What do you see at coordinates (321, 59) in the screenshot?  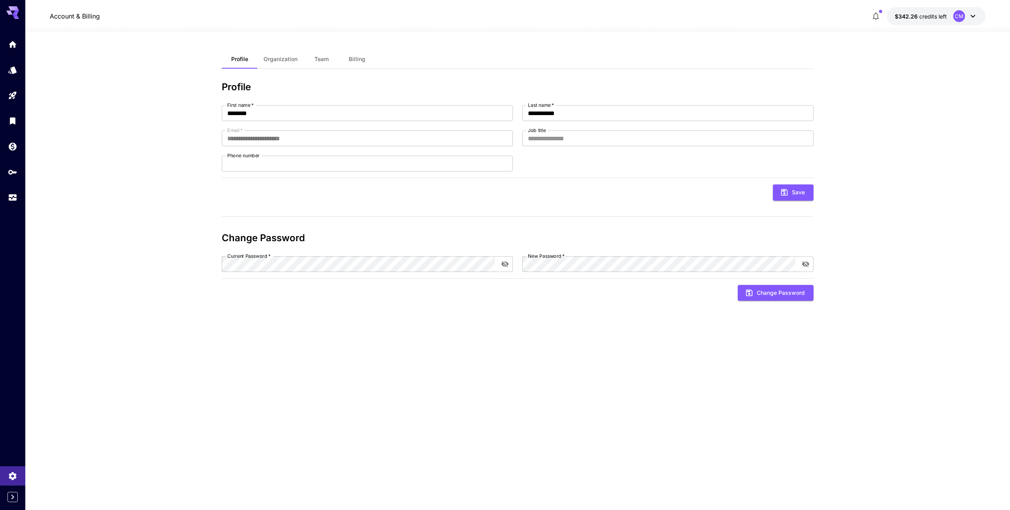 I see `span: Team` at bounding box center [321, 59].